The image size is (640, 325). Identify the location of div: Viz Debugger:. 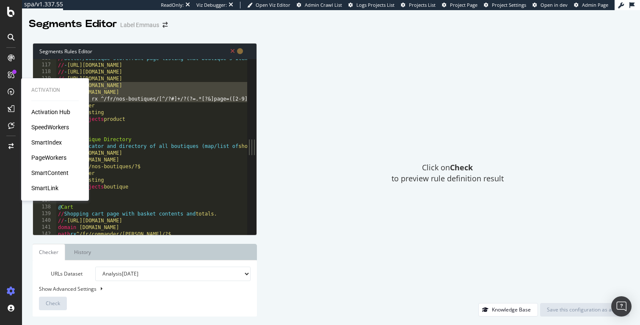
(212, 5).